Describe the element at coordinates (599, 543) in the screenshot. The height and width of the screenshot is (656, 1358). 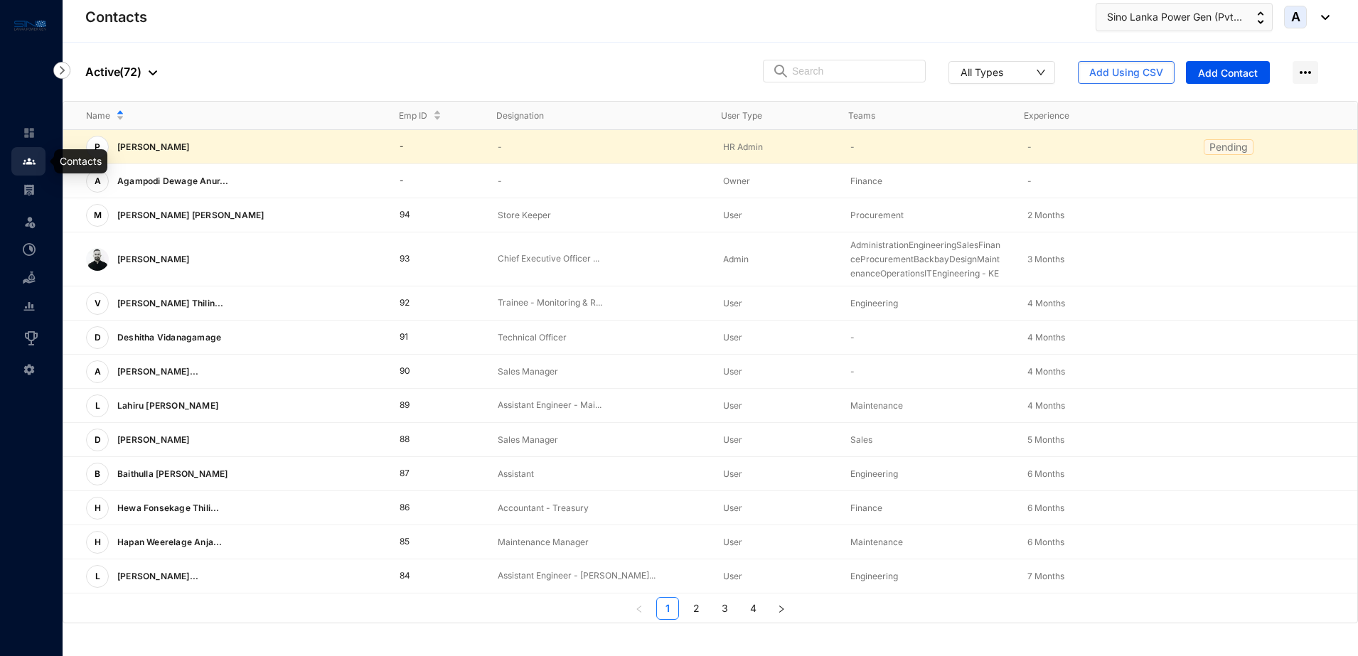
I see `p: Maintenance Manager` at that location.